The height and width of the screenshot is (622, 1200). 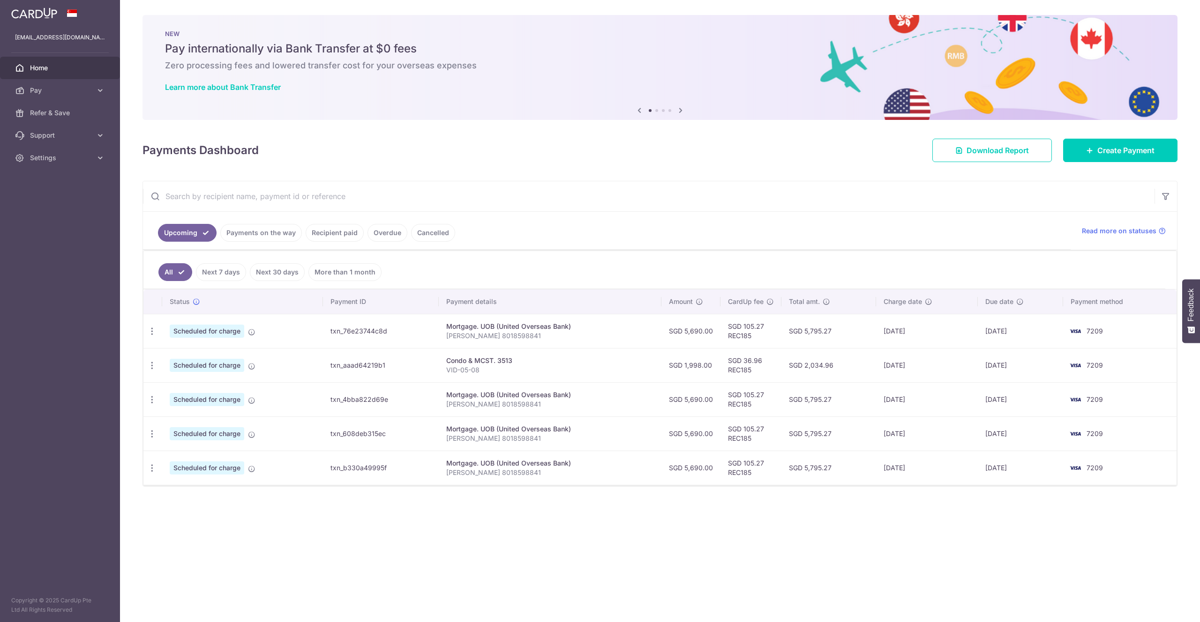 What do you see at coordinates (660, 34) in the screenshot?
I see `p: NEW` at bounding box center [660, 34].